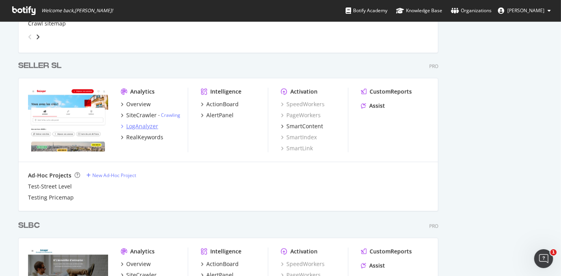 The height and width of the screenshot is (276, 561). Describe the element at coordinates (68, 120) in the screenshot. I see `img: seloger.com/prix-de-l-immo/` at that location.